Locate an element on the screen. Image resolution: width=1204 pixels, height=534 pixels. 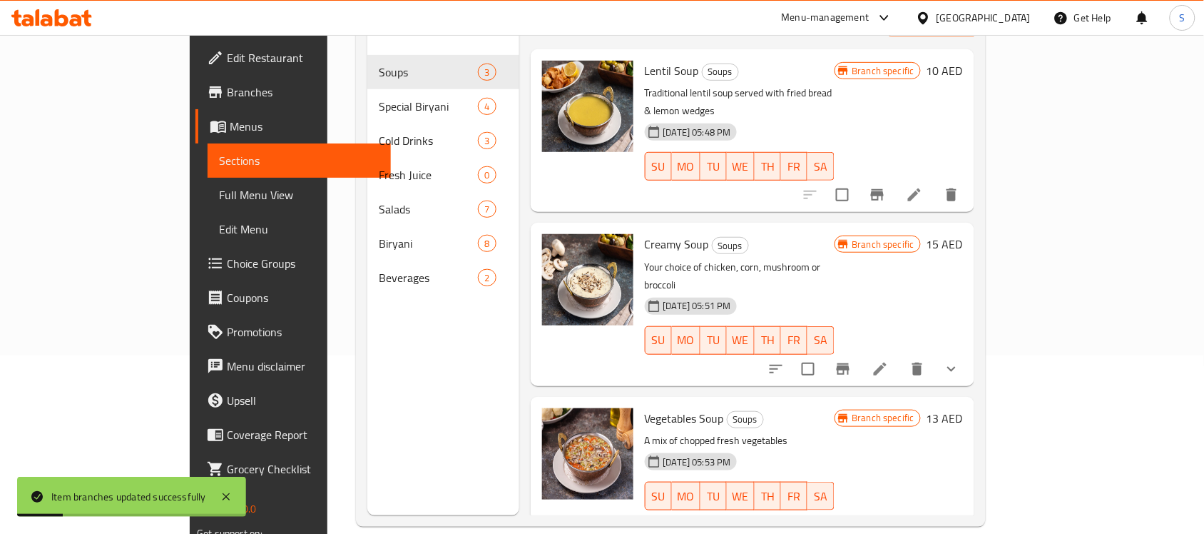
a: Coverage Report is located at coordinates (293, 435).